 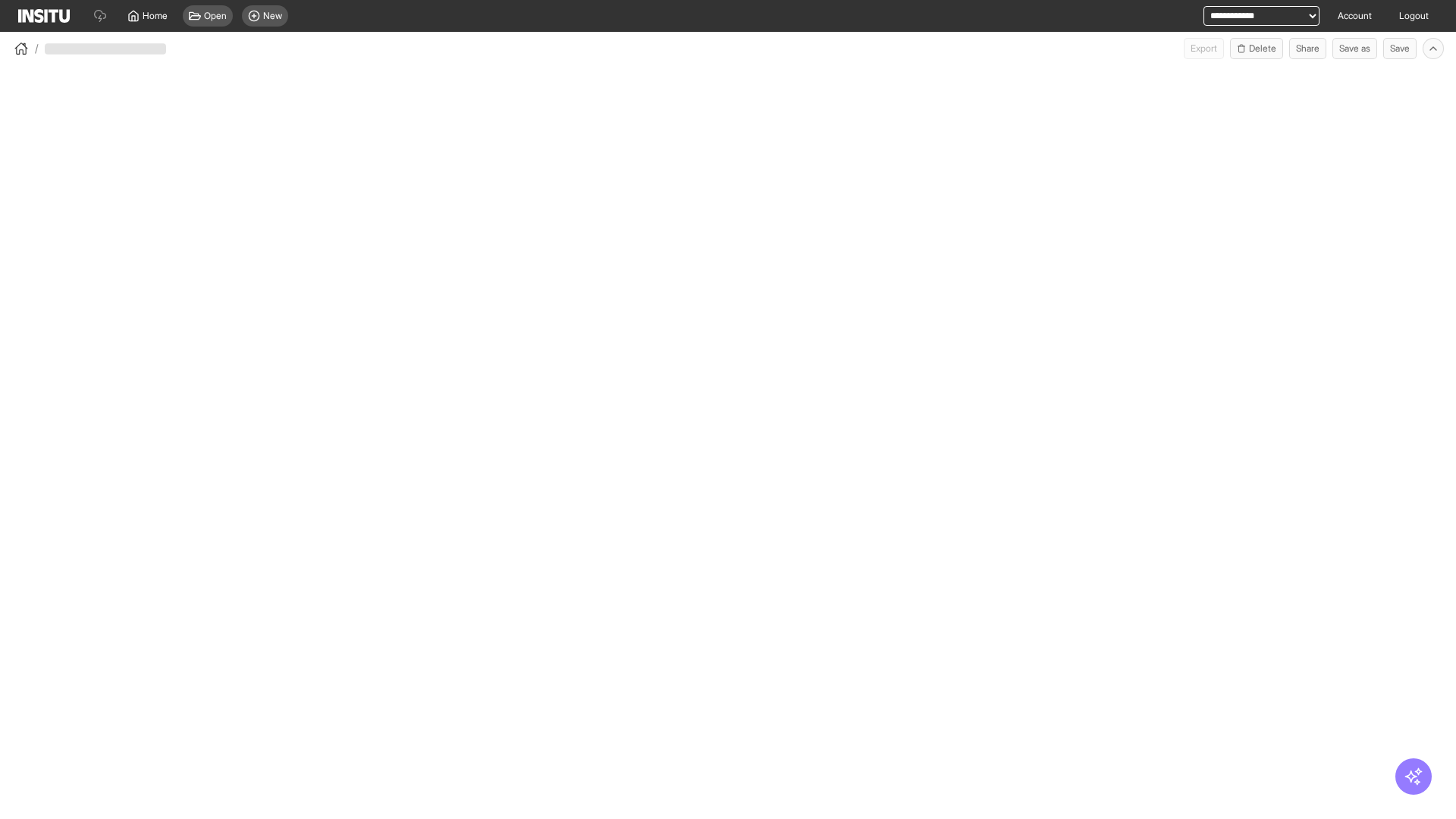 What do you see at coordinates (1204, 48) in the screenshot?
I see `button: Export` at bounding box center [1204, 48].